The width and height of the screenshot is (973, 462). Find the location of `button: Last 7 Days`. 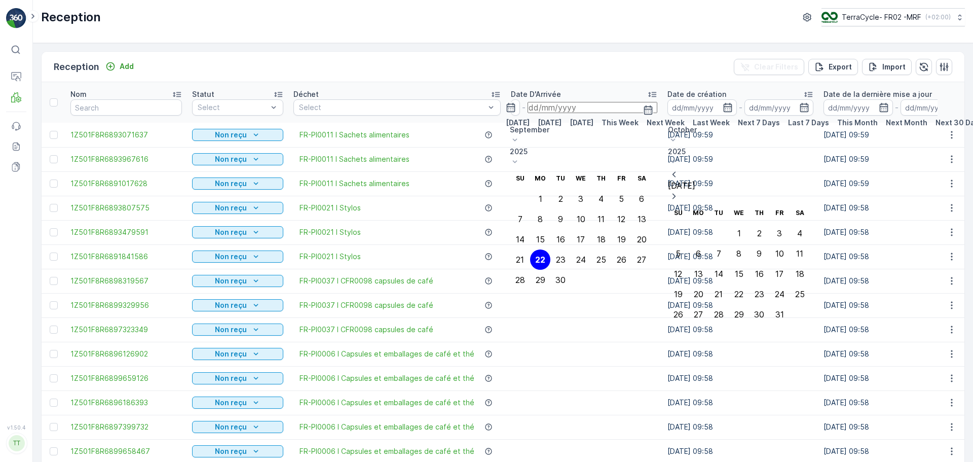

button: Last 7 Days is located at coordinates (809, 123).